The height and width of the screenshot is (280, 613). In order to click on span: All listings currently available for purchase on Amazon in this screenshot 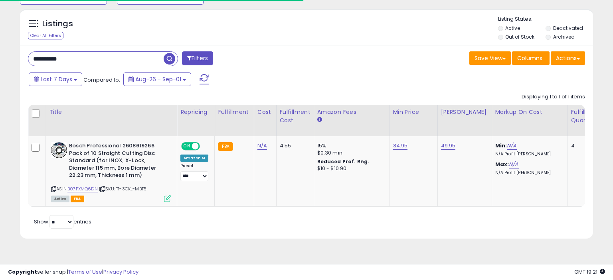, I will do `click(60, 199)`.